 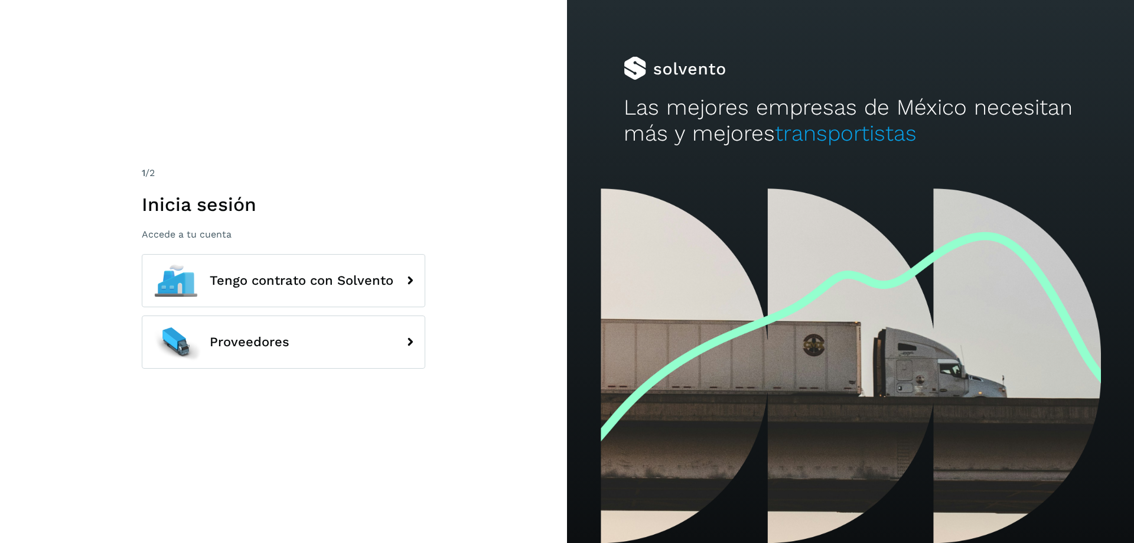 What do you see at coordinates (284, 281) in the screenshot?
I see `button: Tengo contrato con Solvento` at bounding box center [284, 281].